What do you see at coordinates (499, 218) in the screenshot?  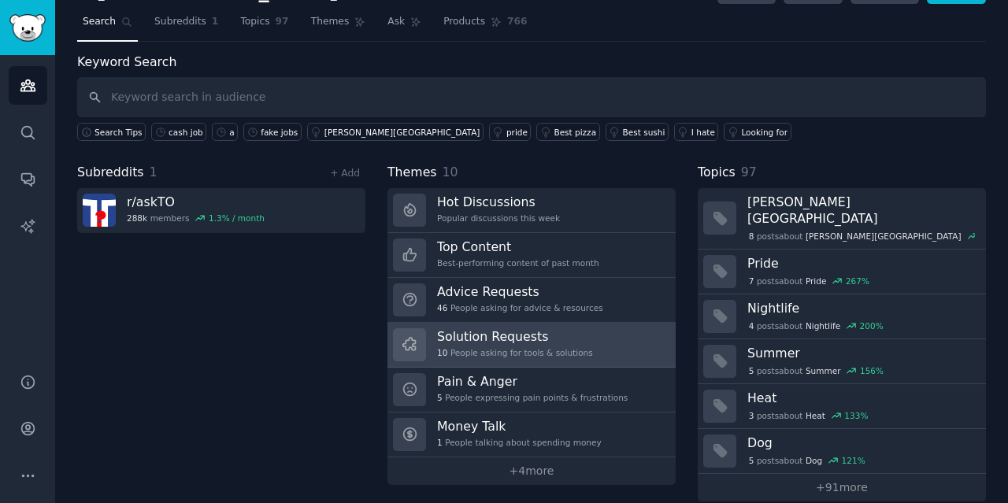 I see `div: Popular discussions this week` at bounding box center [499, 218].